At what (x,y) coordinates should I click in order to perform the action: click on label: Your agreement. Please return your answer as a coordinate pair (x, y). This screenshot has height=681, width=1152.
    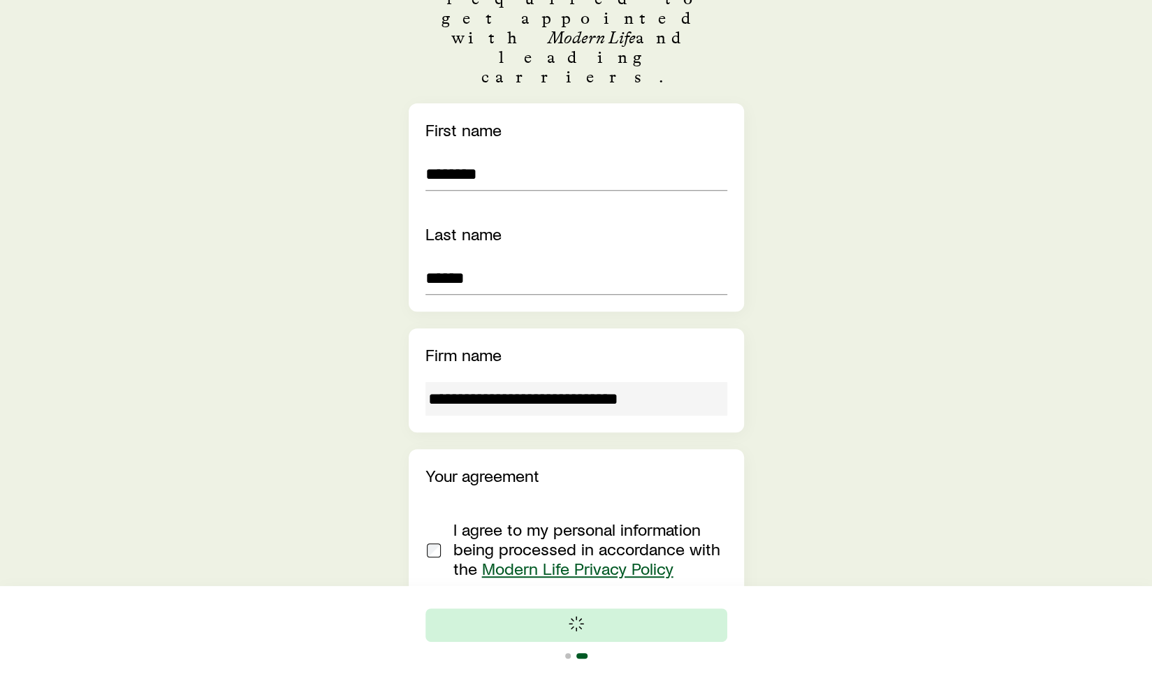
    Looking at the image, I should click on (482, 475).